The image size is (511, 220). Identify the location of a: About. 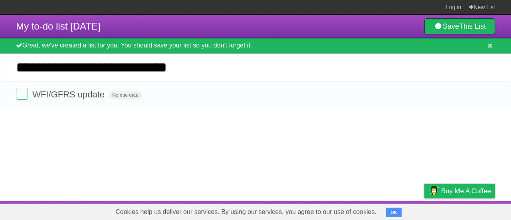
(327, 211).